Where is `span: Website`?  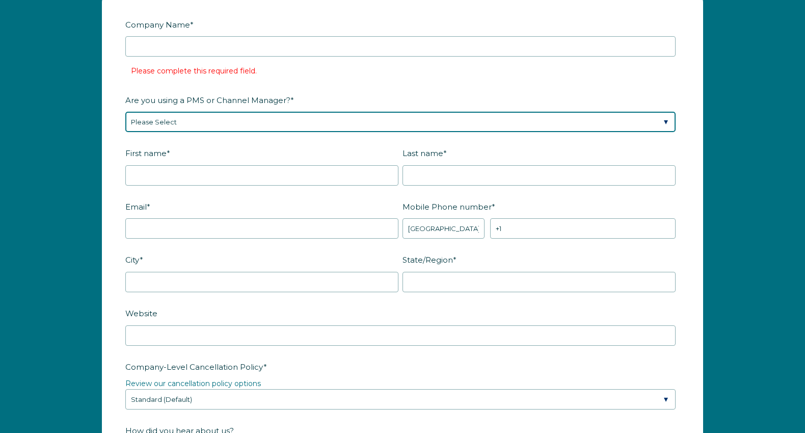
span: Website is located at coordinates (141, 313).